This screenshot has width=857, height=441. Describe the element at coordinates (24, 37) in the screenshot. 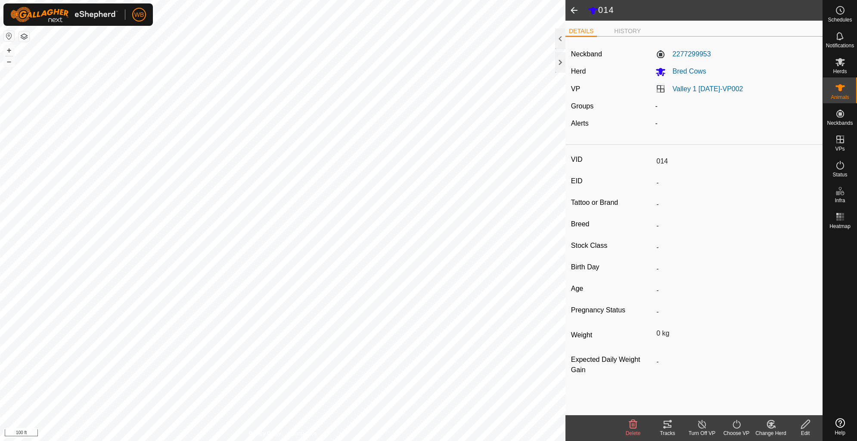

I see `button: Map Layers` at that location.